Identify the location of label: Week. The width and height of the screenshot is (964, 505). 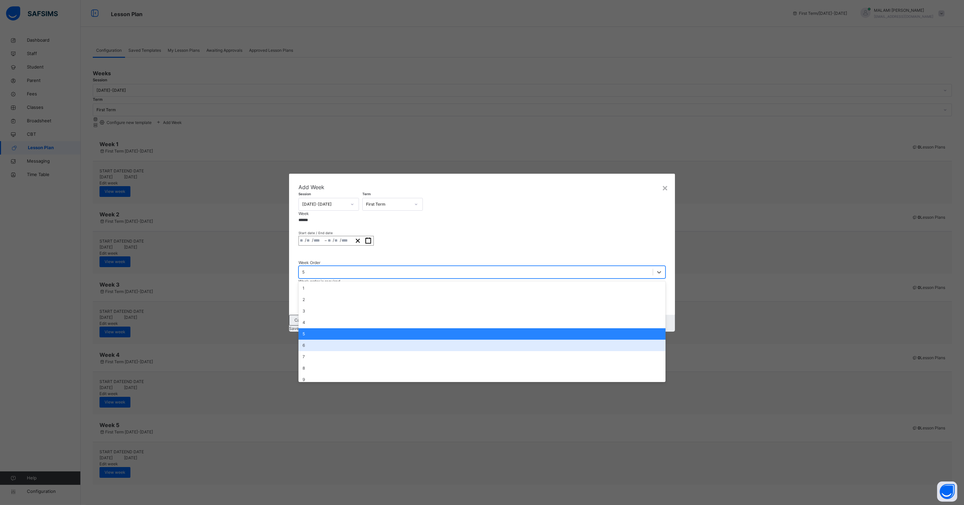
(304, 214).